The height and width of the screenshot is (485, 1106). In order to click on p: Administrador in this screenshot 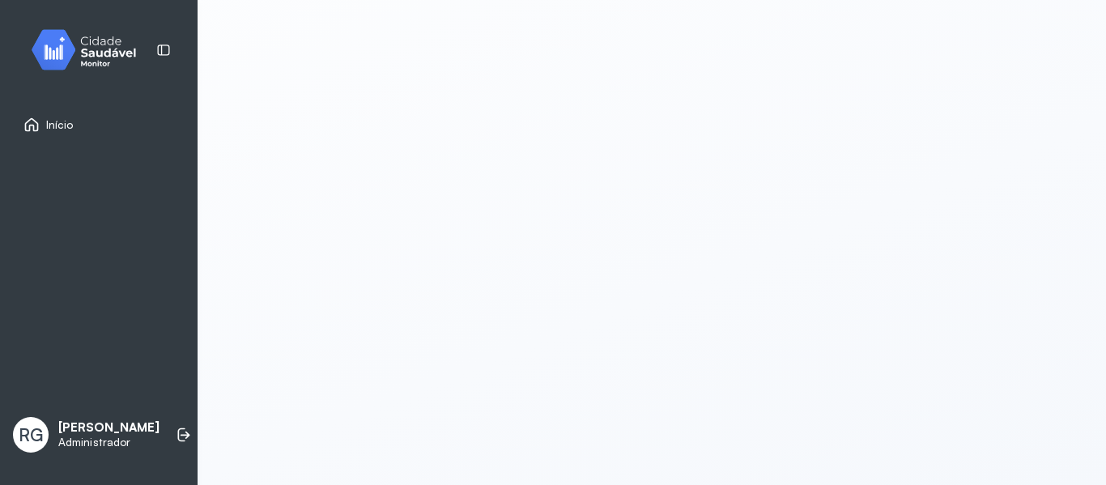, I will do `click(109, 442)`.